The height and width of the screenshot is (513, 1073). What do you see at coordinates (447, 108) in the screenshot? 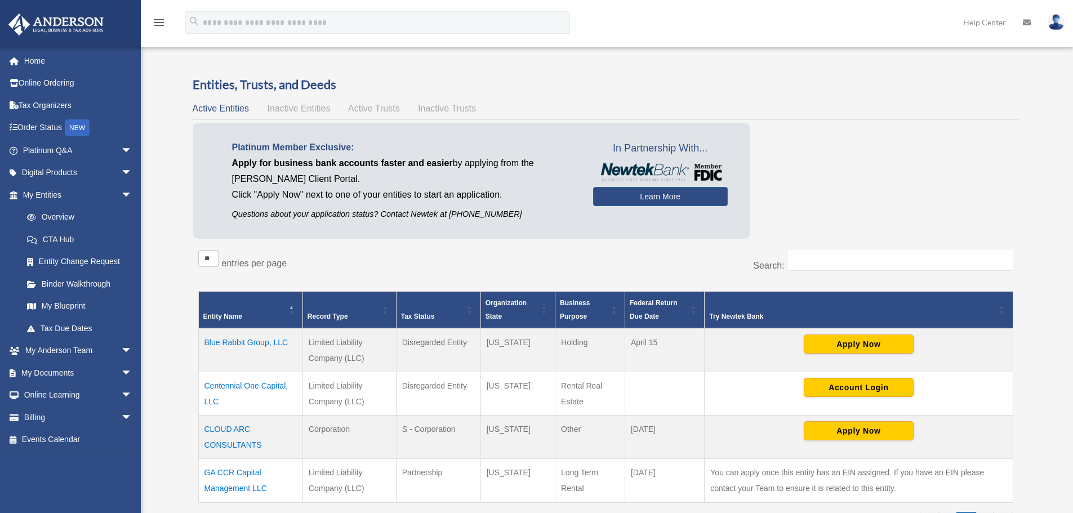
I see `span: Inactive Trusts` at bounding box center [447, 108].